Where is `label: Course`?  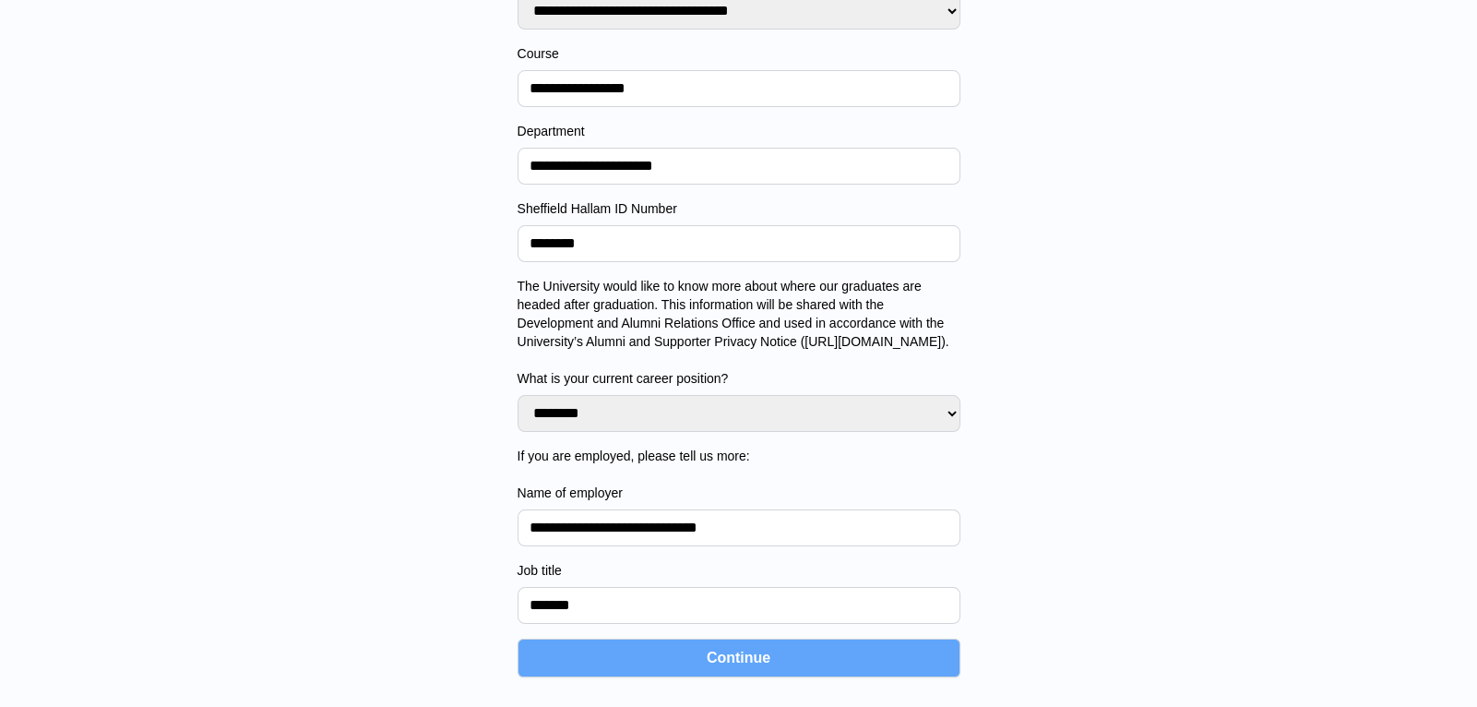
label: Course is located at coordinates (739, 54).